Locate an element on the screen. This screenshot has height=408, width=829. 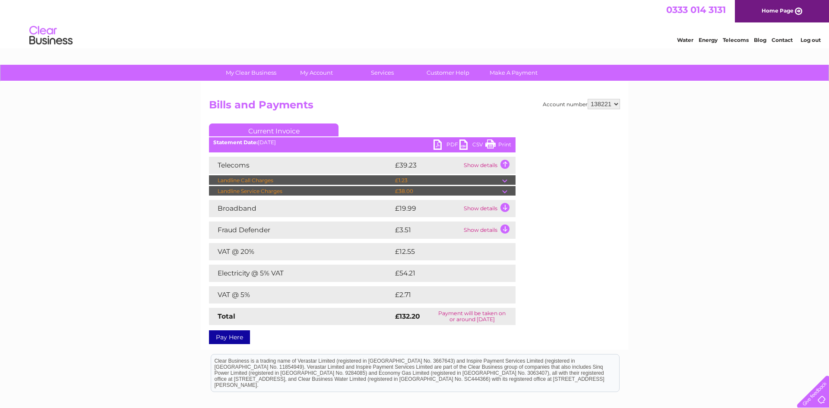
a: Contact is located at coordinates (782, 40).